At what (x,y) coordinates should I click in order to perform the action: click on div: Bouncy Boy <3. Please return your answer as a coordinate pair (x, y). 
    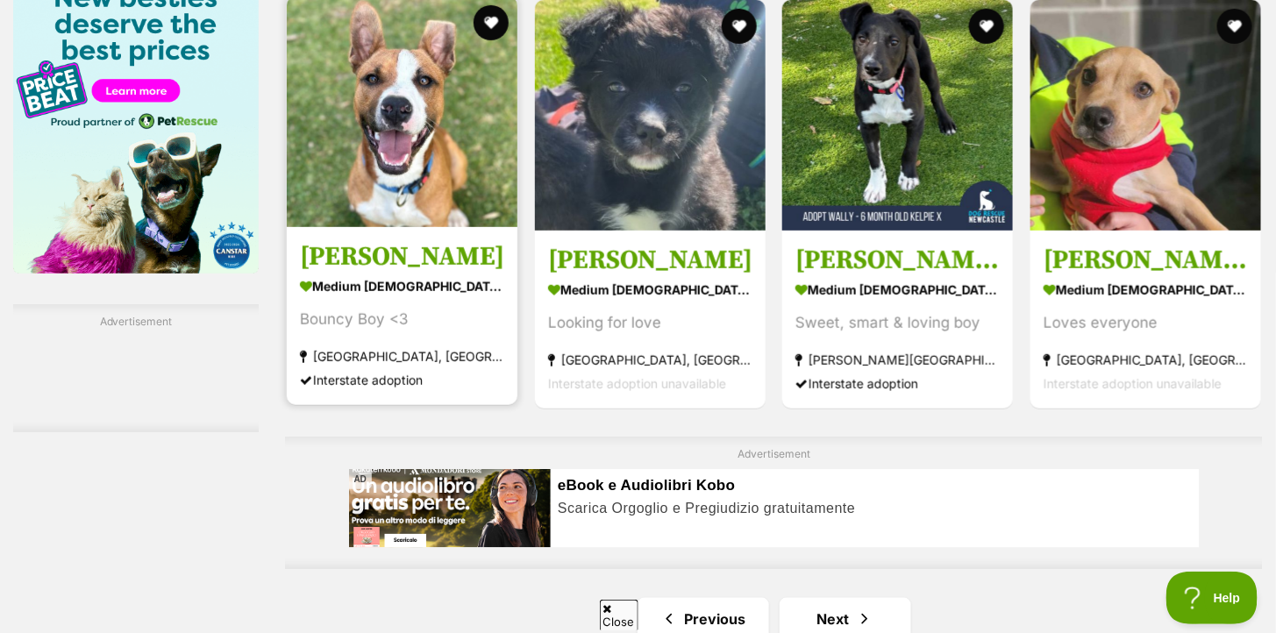
    Looking at the image, I should click on (402, 319).